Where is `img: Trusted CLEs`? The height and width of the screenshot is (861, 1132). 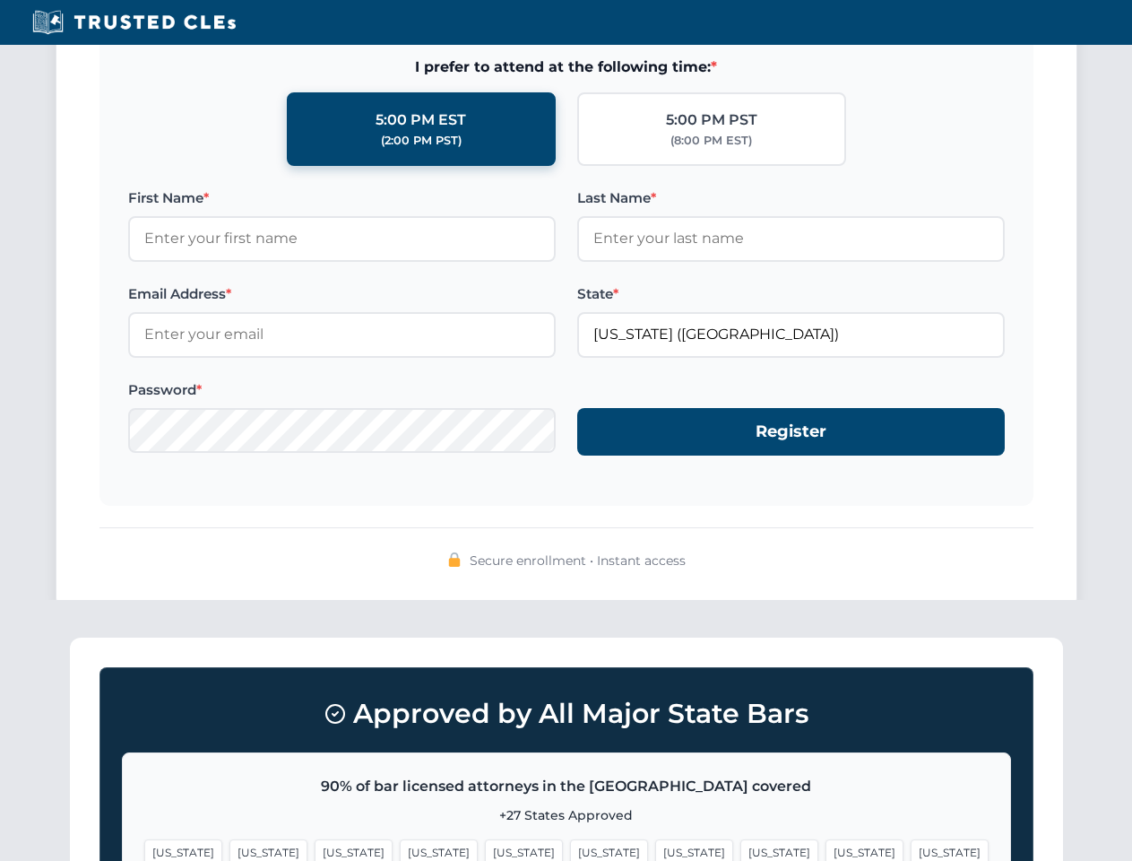
img: Trusted CLEs is located at coordinates (134, 22).